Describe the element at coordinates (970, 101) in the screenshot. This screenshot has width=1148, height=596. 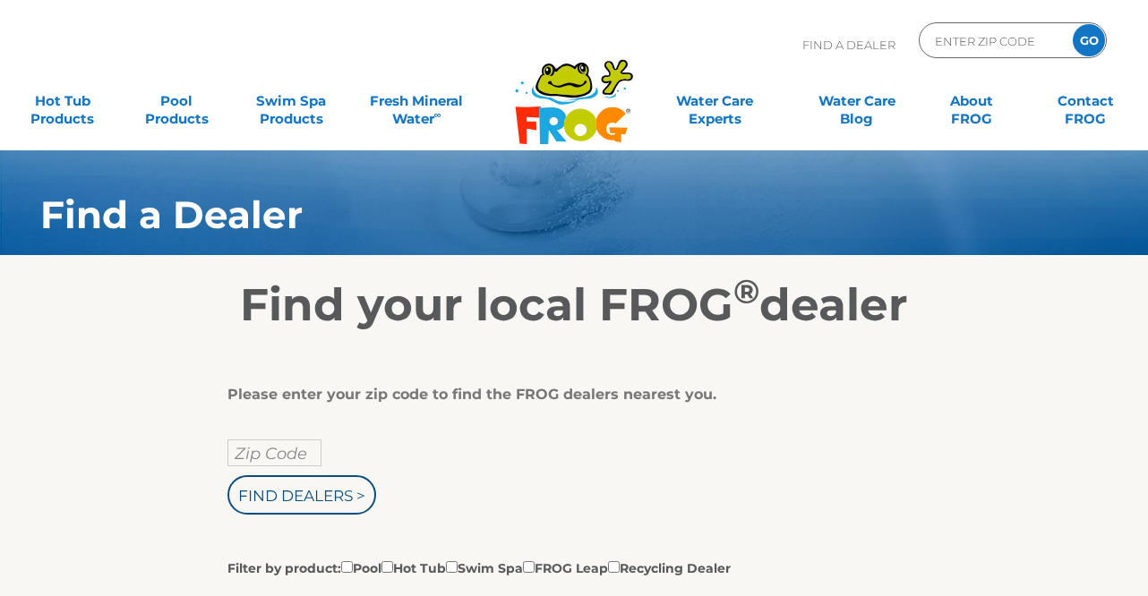
I see `a: AboutFROG` at that location.